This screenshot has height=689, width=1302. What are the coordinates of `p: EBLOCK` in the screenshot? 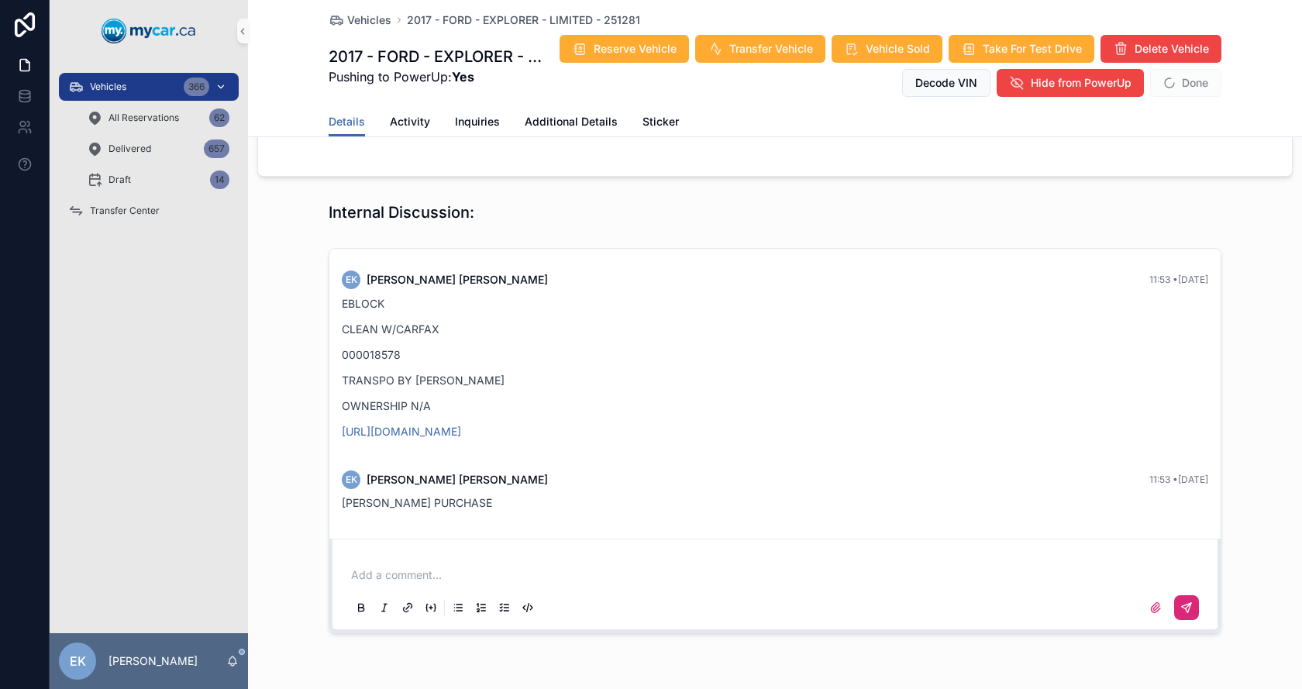 It's located at (775, 303).